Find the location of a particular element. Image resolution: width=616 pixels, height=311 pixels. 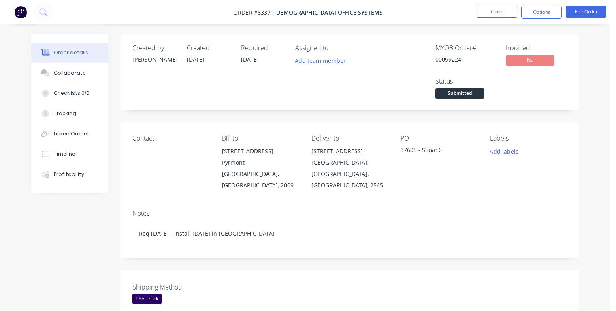

button: Order details is located at coordinates (70, 53).